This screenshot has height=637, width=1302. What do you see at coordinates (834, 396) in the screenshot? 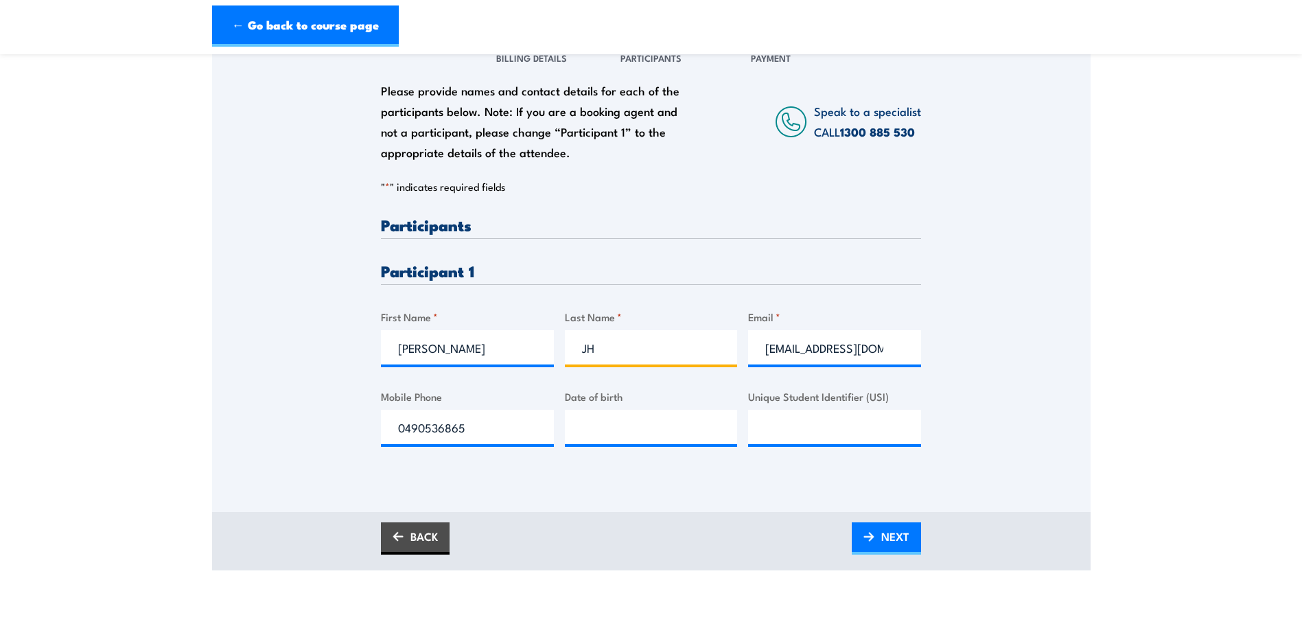
I see `label: Unique Student Identifier (USI)` at bounding box center [834, 396].